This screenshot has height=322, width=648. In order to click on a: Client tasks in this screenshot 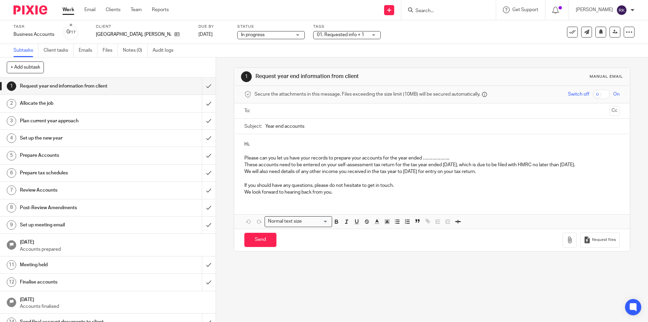, I will do `click(58, 50)`.